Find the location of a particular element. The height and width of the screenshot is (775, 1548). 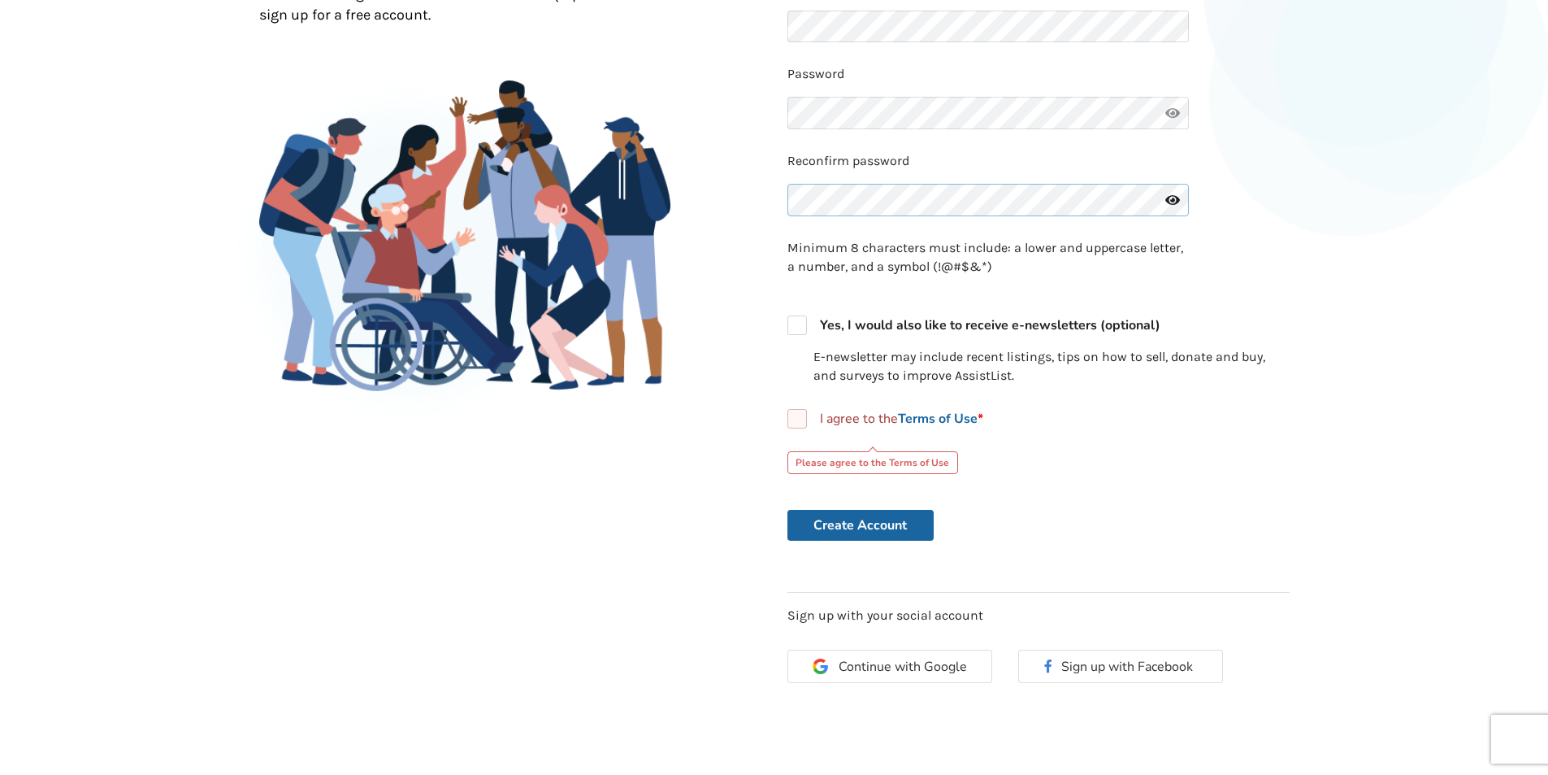

p: E-newsletter may include recent listings, tips on how to sell, donate and buy, and surveys to imp... is located at coordinates (1052, 367).